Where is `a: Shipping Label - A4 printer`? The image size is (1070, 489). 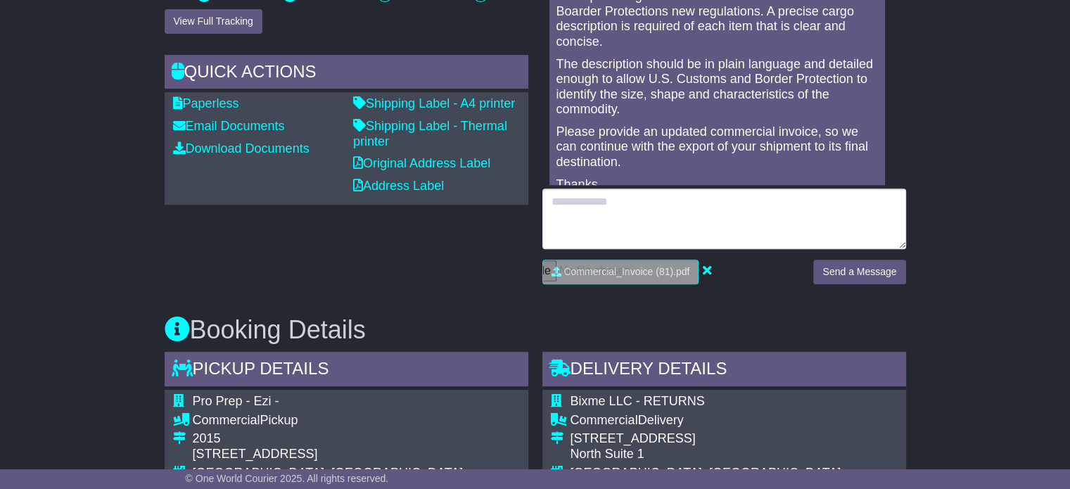 a: Shipping Label - A4 printer is located at coordinates (434, 103).